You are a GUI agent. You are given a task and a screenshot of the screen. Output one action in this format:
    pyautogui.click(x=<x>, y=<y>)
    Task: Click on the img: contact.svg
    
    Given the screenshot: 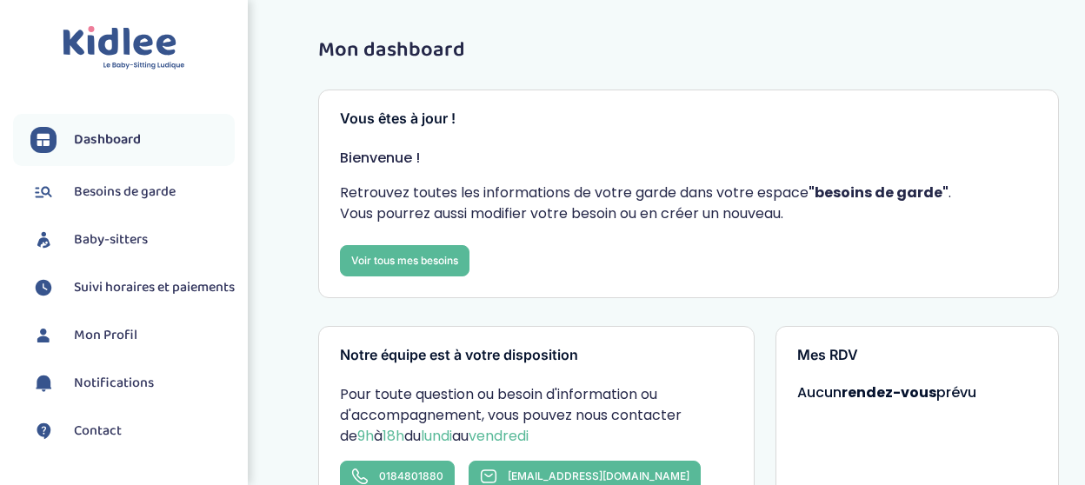 What is the action you would take?
    pyautogui.click(x=43, y=431)
    